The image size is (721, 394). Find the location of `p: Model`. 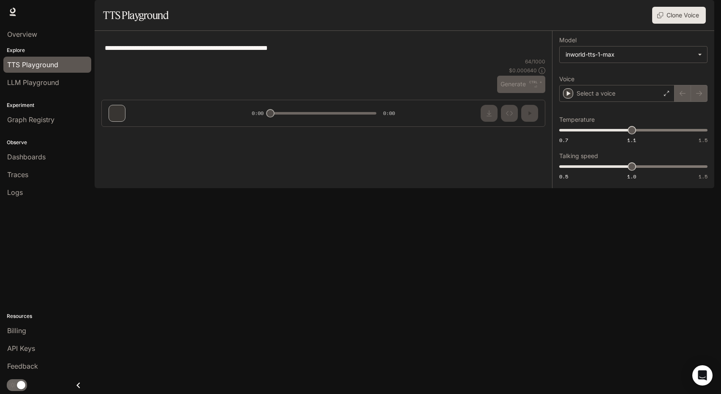

p: Model is located at coordinates (568, 40).